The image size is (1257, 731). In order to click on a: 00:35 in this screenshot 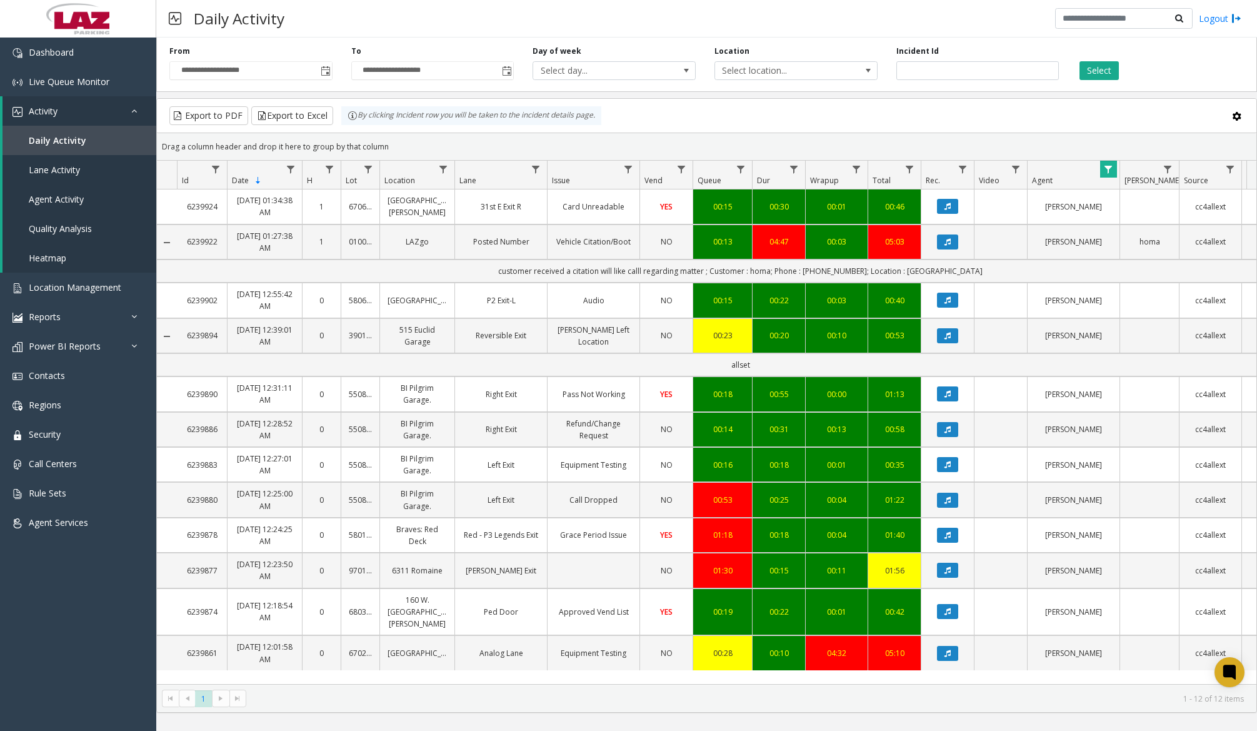, I will do `click(895, 464)`.